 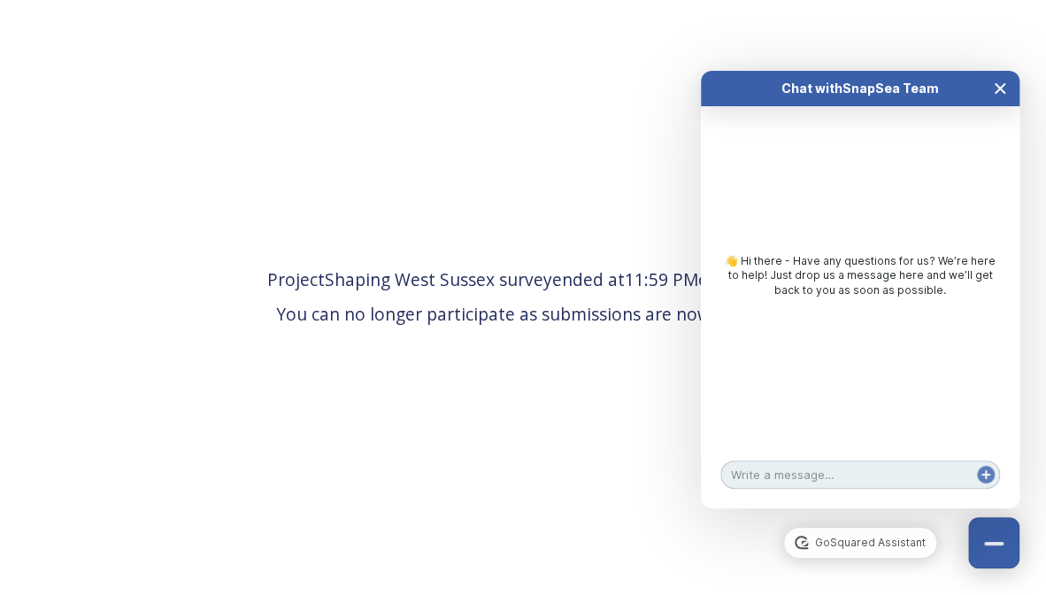 I want to click on div: 👋 Hi there - Have any questions for us? We’re here to help! Just drop us a message here and we’ll..., so click(x=860, y=275).